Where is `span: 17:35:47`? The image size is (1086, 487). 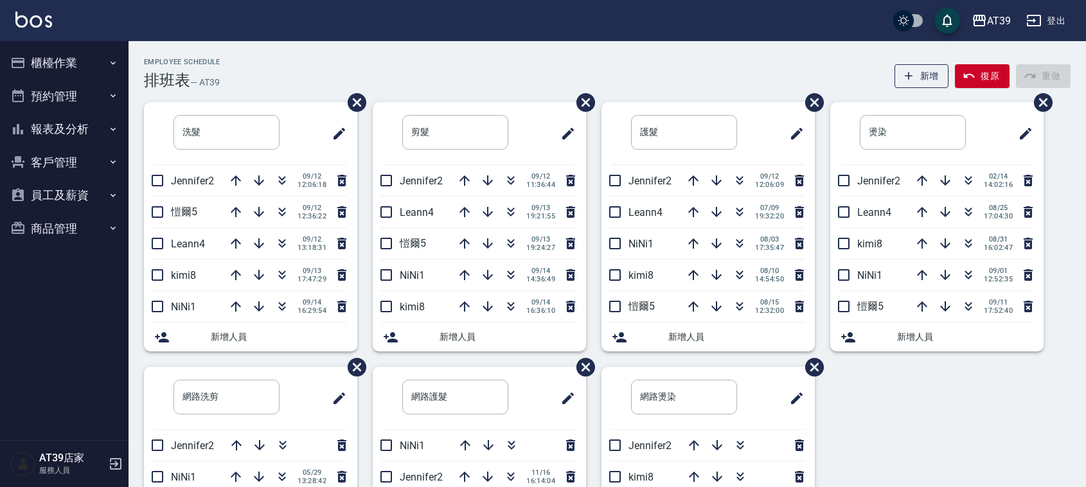 span: 17:35:47 is located at coordinates (769, 247).